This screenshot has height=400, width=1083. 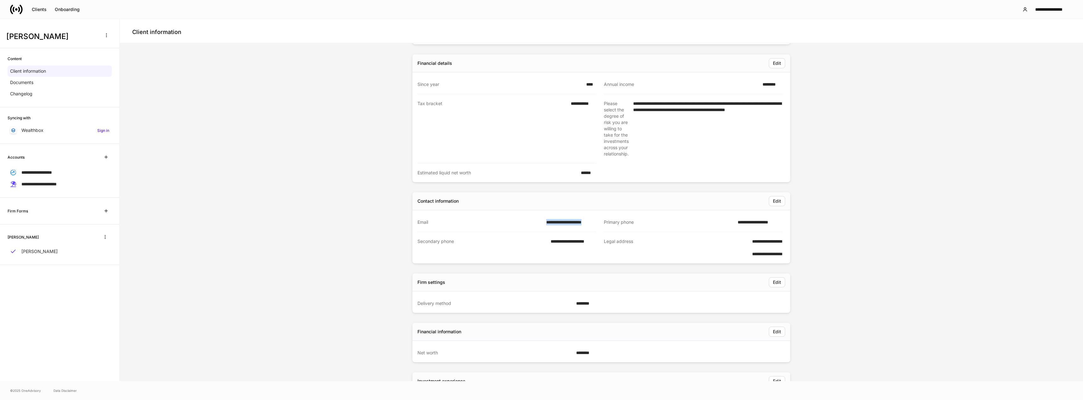 I want to click on h6: Syncing with, so click(x=19, y=118).